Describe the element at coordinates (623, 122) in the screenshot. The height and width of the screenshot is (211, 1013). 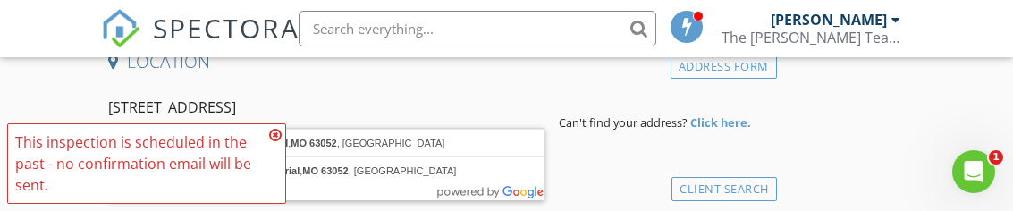
I see `span: Can't find your address?` at that location.